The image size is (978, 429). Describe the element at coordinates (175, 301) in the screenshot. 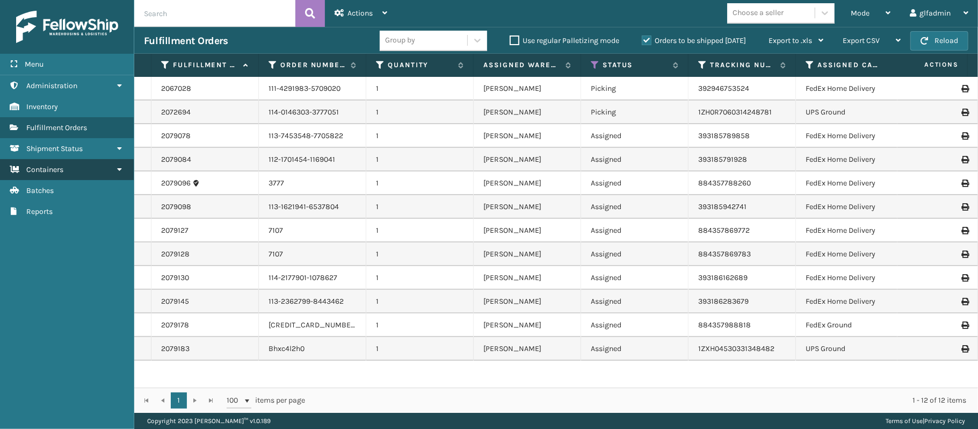

I see `a: 2079145` at that location.